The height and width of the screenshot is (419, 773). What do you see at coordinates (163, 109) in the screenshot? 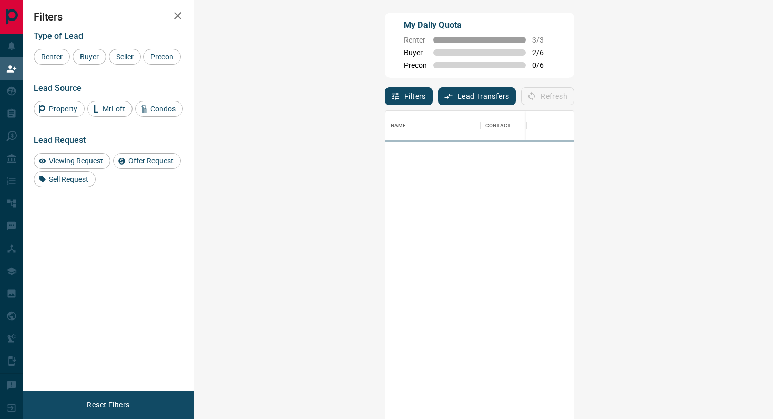
I see `span: Condos` at bounding box center [163, 109].